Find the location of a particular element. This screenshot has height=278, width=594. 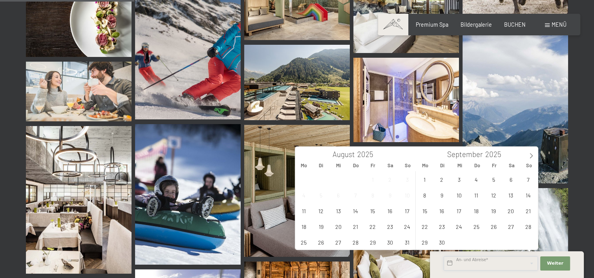

span: September 11, 2025 is located at coordinates (477, 195).